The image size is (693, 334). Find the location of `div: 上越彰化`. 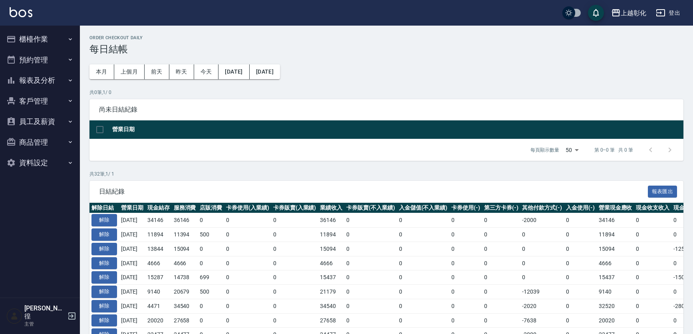

div: 上越彰化 is located at coordinates (634, 13).